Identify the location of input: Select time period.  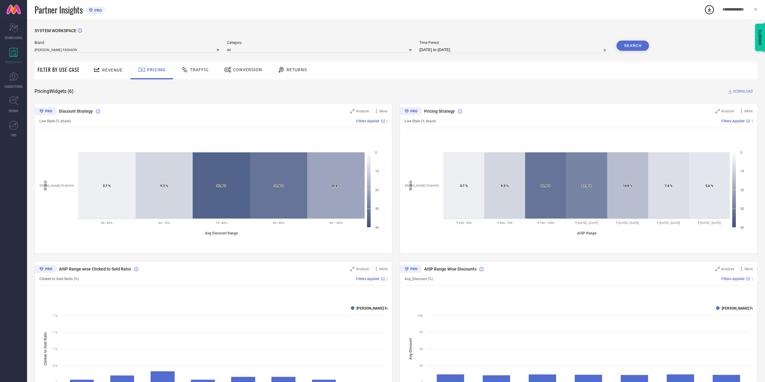
(514, 50).